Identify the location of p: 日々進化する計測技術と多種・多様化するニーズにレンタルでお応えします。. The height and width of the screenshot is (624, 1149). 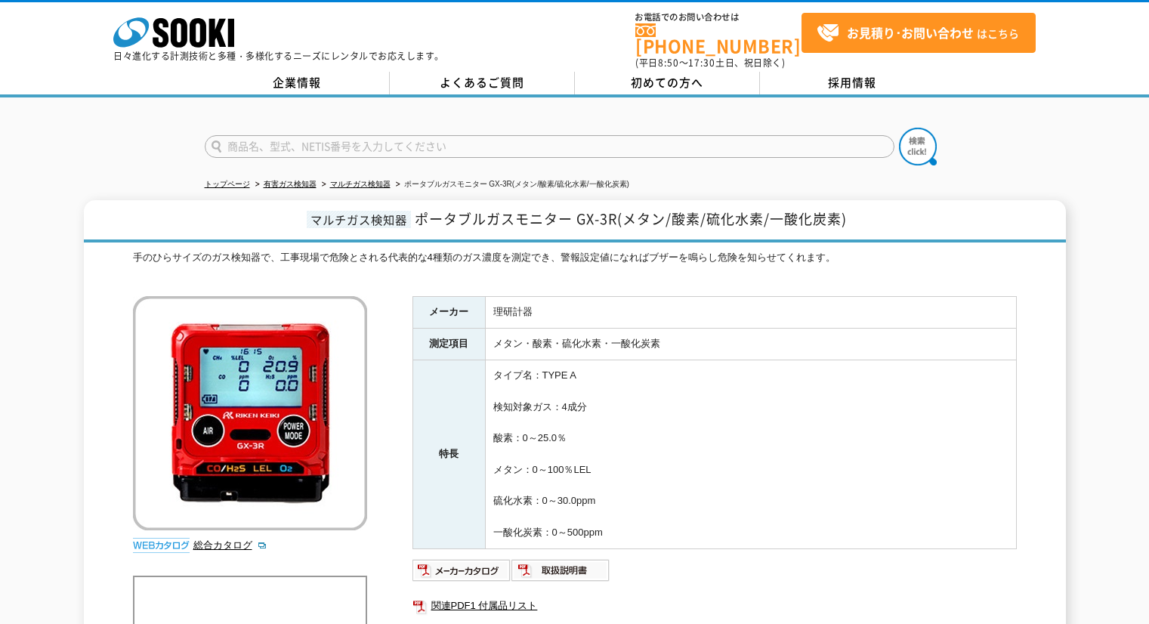
(279, 56).